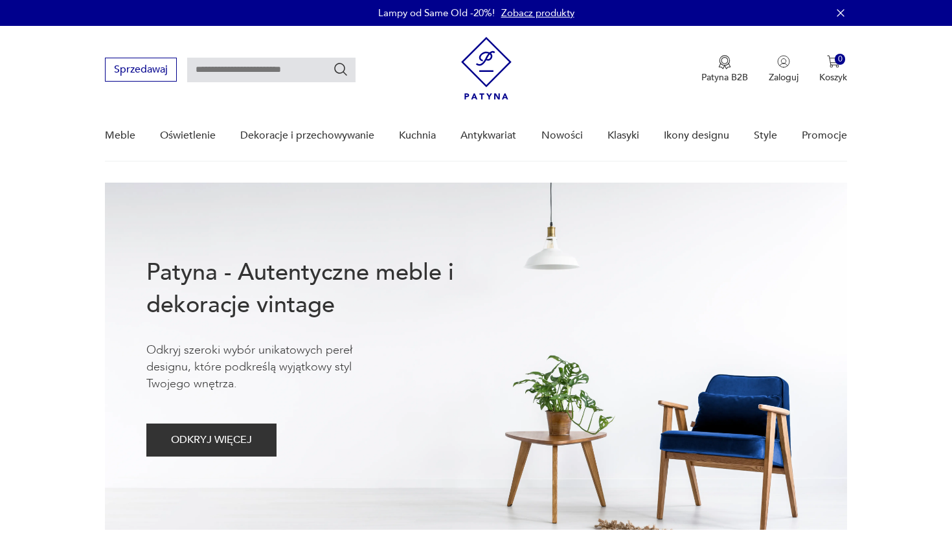 Image resolution: width=952 pixels, height=544 pixels. What do you see at coordinates (141, 69) in the screenshot?
I see `button: Sprzedawaj` at bounding box center [141, 69].